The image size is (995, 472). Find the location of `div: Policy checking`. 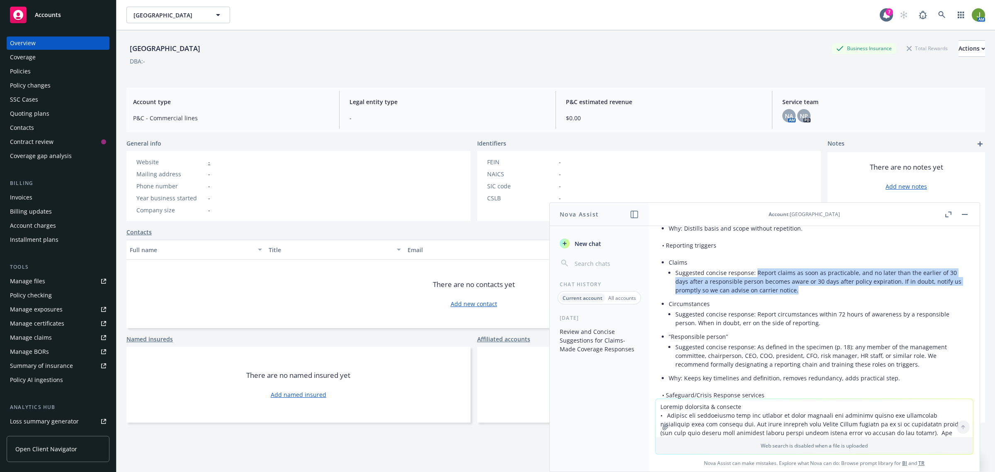

div: Policy checking is located at coordinates (31, 295).